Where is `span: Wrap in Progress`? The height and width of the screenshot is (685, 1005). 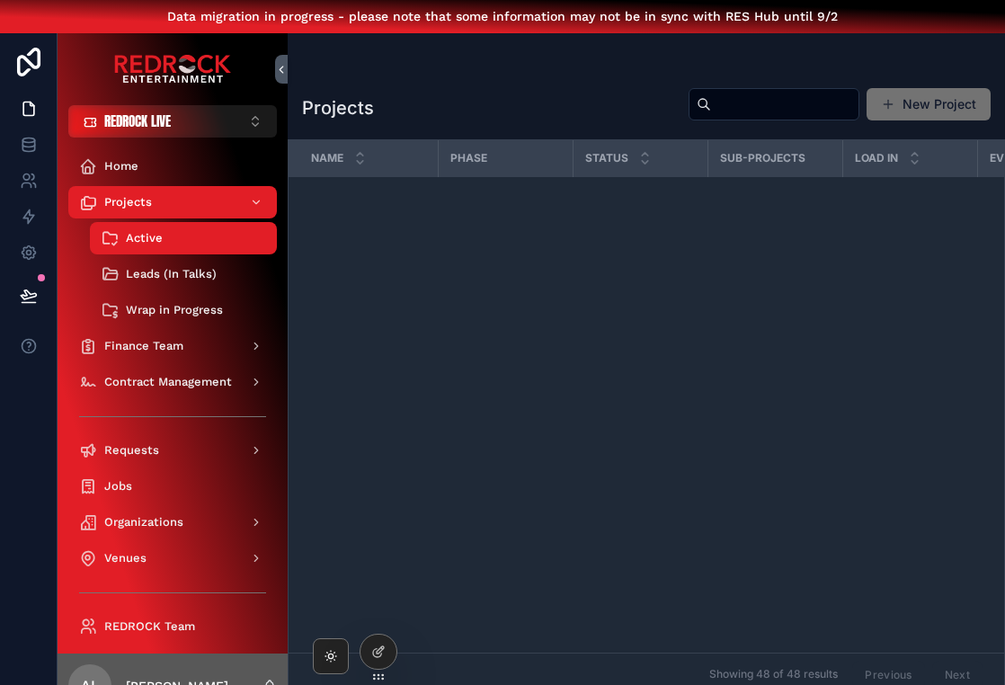
span: Wrap in Progress is located at coordinates (174, 310).